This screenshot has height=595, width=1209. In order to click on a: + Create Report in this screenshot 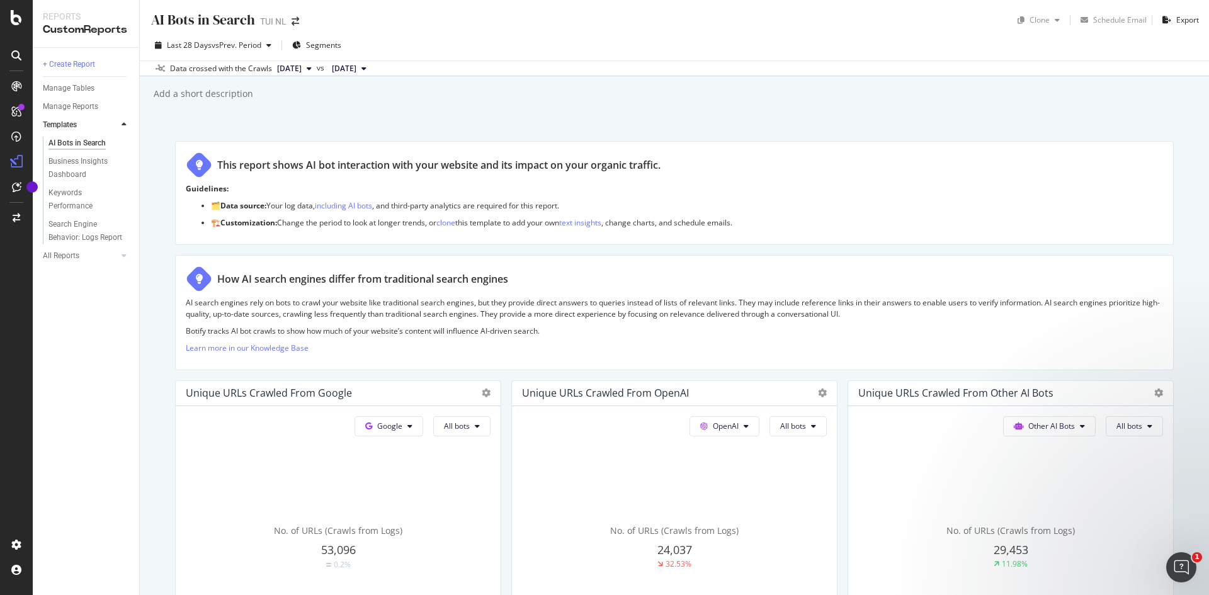, I will do `click(86, 64)`.